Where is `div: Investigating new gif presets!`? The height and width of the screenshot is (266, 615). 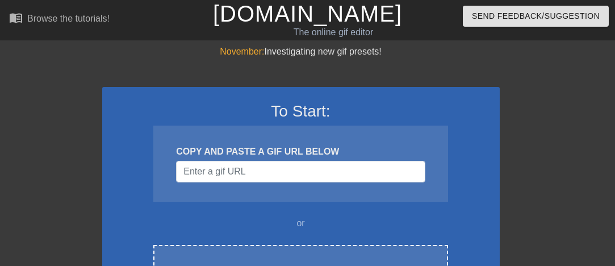
div: Investigating new gif presets! is located at coordinates (301, 52).